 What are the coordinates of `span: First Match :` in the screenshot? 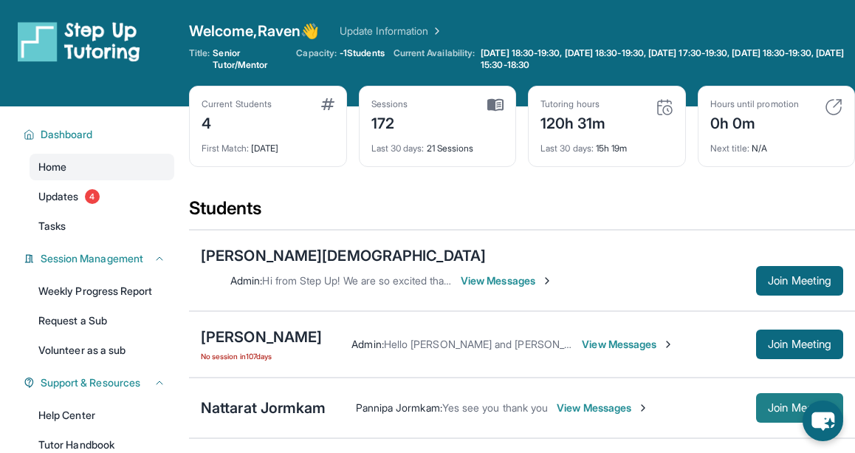 It's located at (225, 148).